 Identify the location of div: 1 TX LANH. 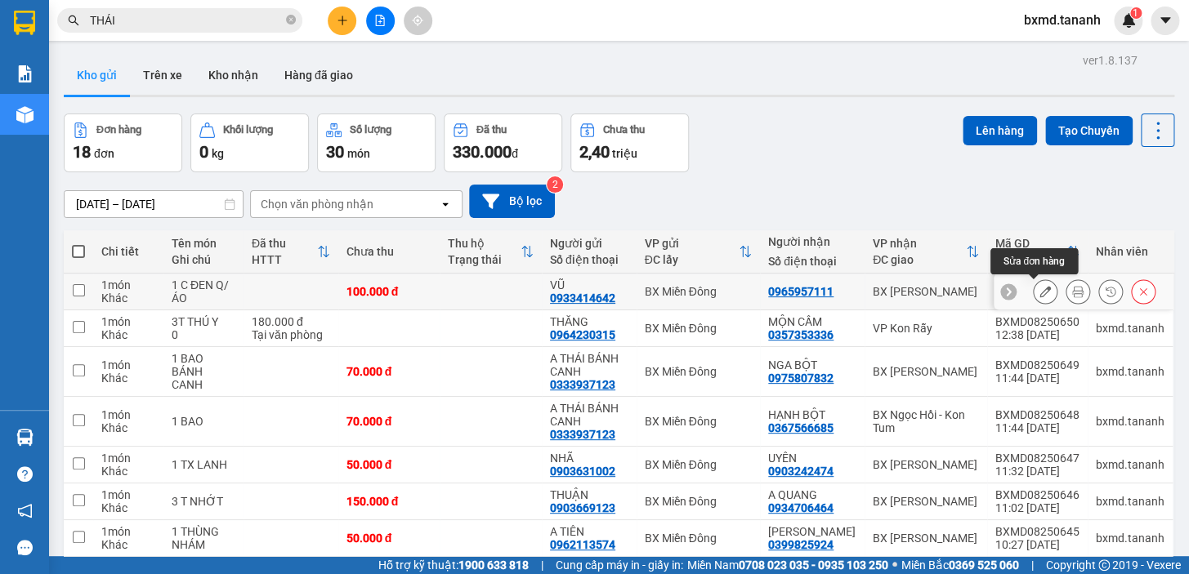
(203, 465).